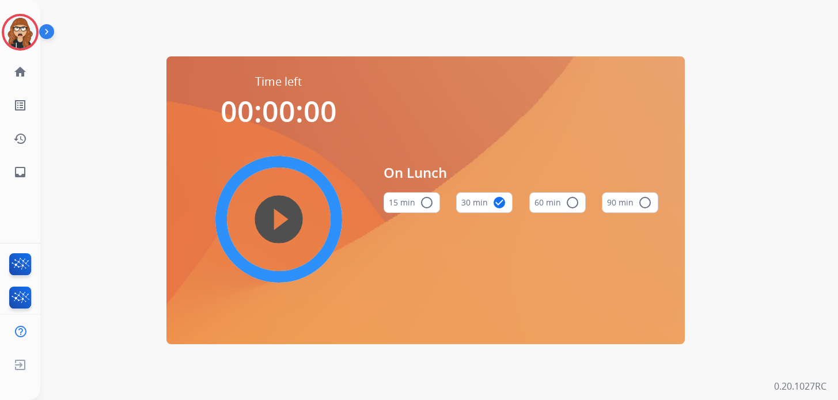 The image size is (838, 400). What do you see at coordinates (279, 111) in the screenshot?
I see `span: 00:00:00` at bounding box center [279, 111].